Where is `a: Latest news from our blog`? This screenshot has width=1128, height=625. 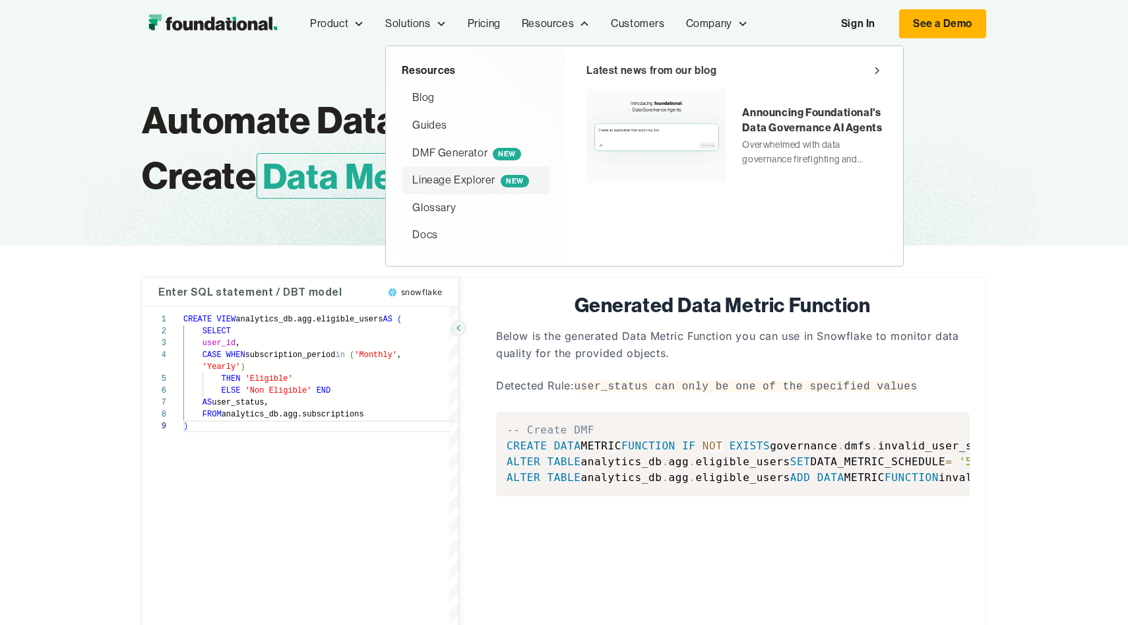
a: Latest news from our blog is located at coordinates (734, 71).